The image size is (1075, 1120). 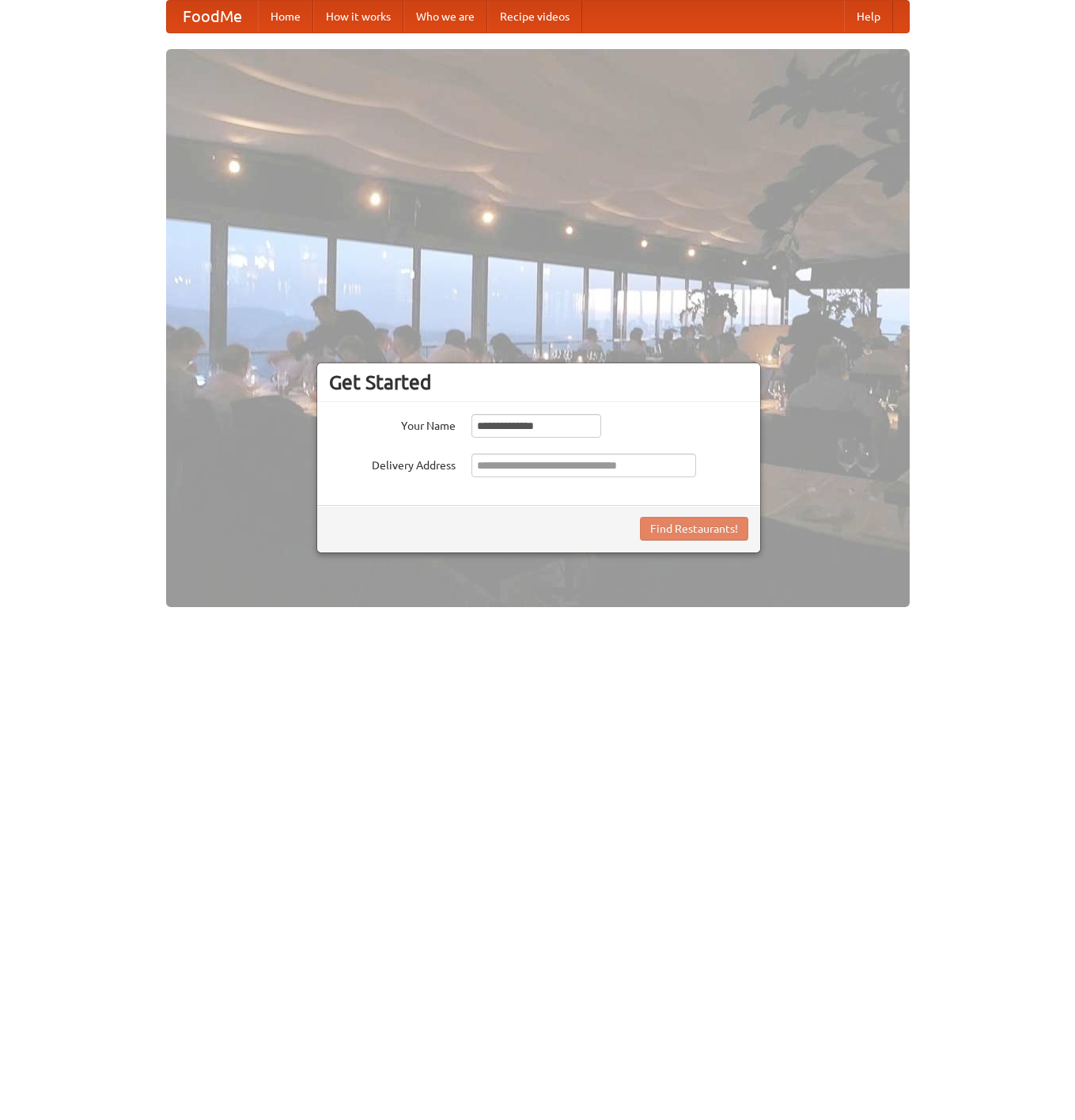 What do you see at coordinates (392, 423) in the screenshot?
I see `label: Your Name` at bounding box center [392, 423].